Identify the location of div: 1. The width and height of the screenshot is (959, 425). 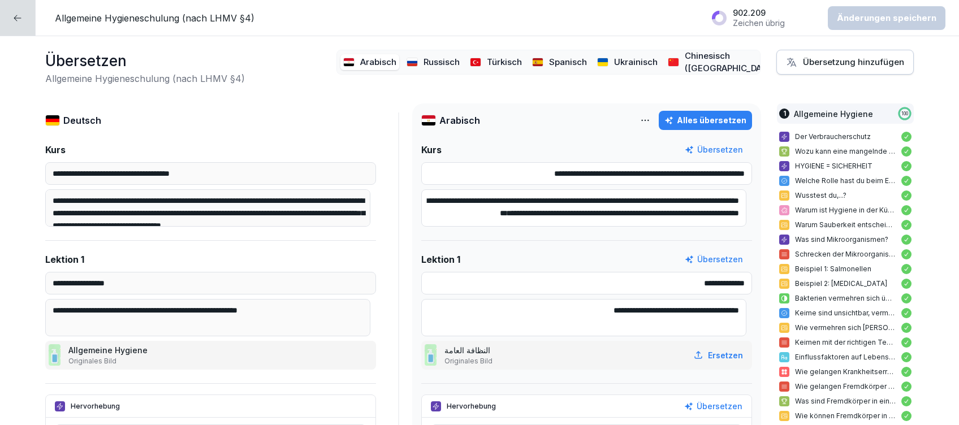
(784, 114).